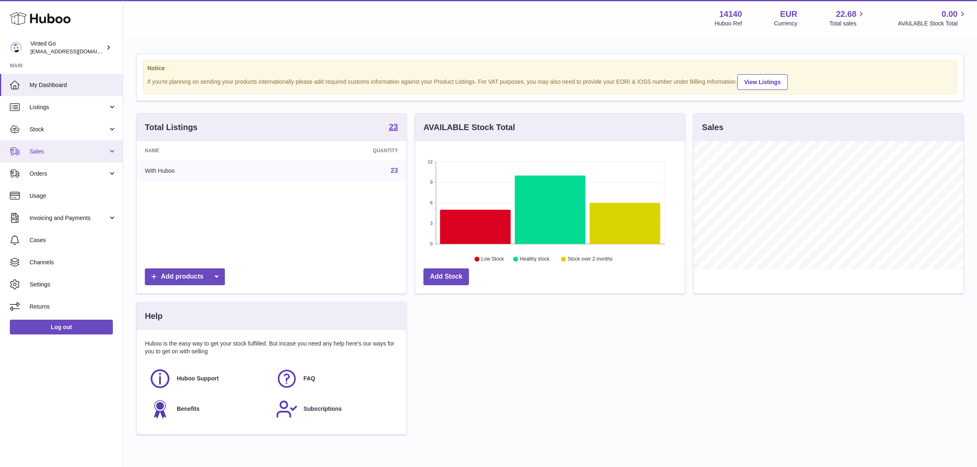 The width and height of the screenshot is (977, 467). Describe the element at coordinates (309, 378) in the screenshot. I see `span: FAQ` at that location.